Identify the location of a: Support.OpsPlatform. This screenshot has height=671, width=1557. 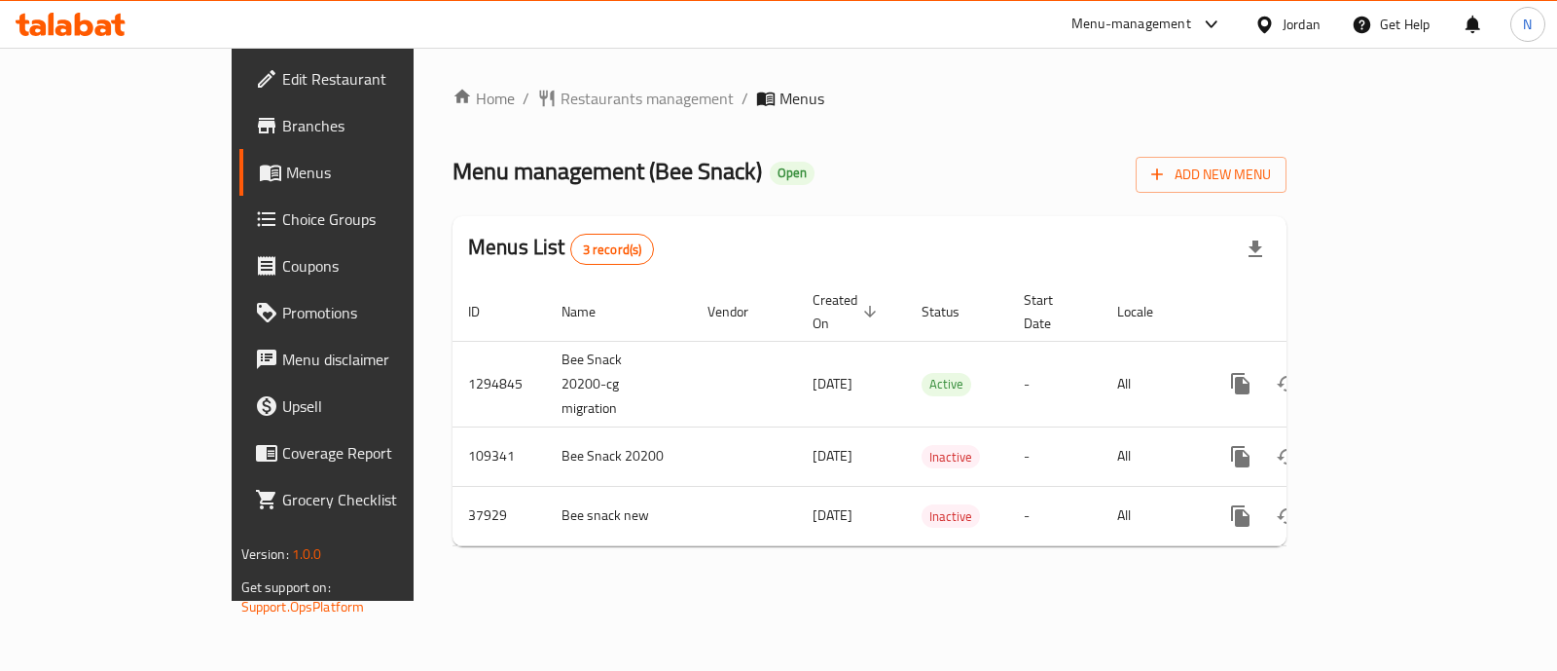
(303, 606).